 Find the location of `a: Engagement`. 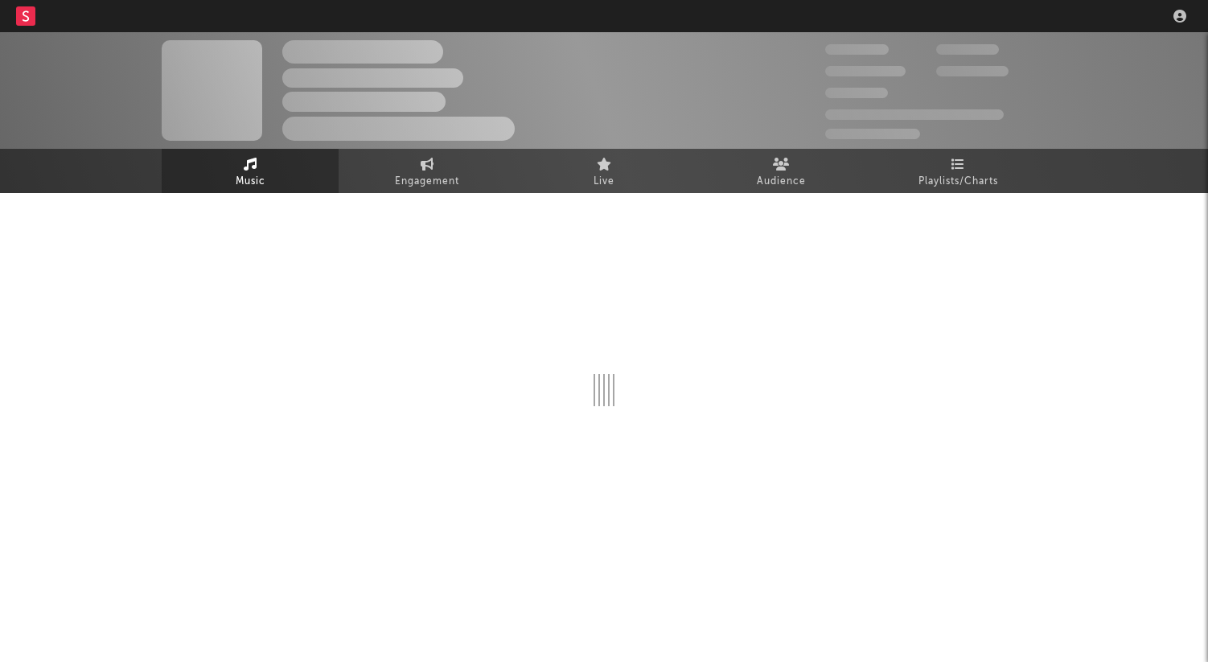

a: Engagement is located at coordinates (427, 170).